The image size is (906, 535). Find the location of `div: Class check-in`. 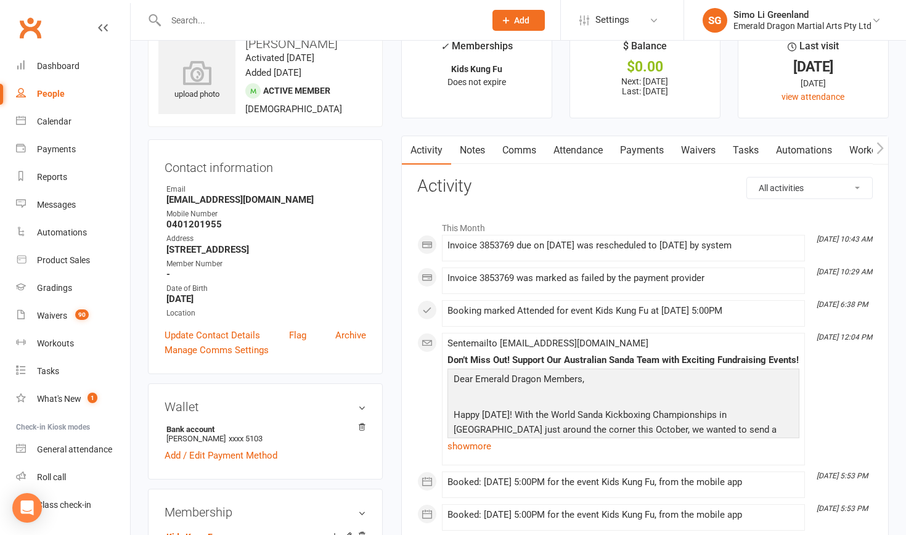

div: Class check-in is located at coordinates (64, 505).